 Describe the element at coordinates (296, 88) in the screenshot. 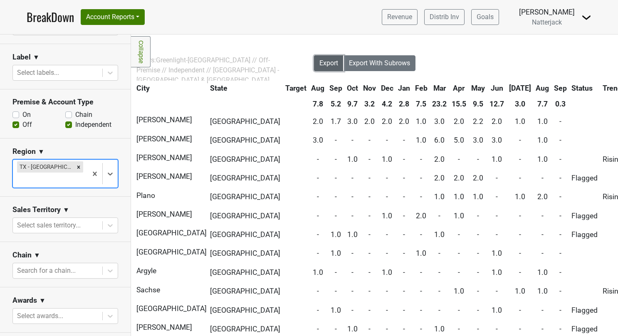

I see `span: Target` at that location.